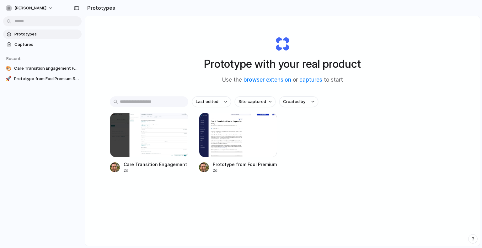 The width and height of the screenshot is (482, 248). Describe the element at coordinates (212, 102) in the screenshot. I see `button: Last edited` at that location.